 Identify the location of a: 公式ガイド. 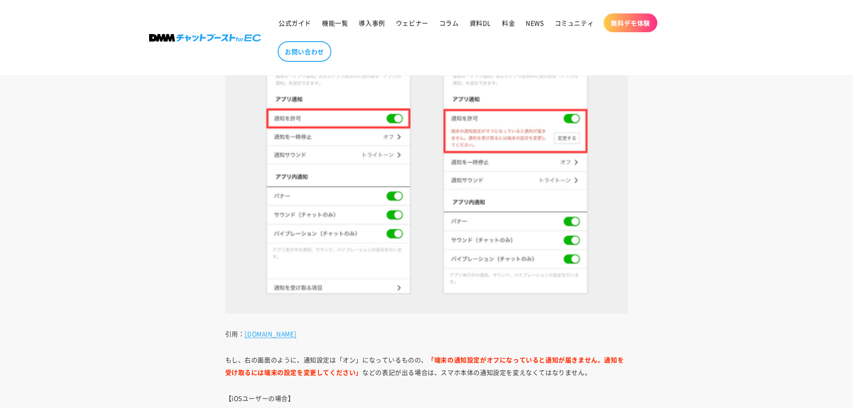
(295, 23).